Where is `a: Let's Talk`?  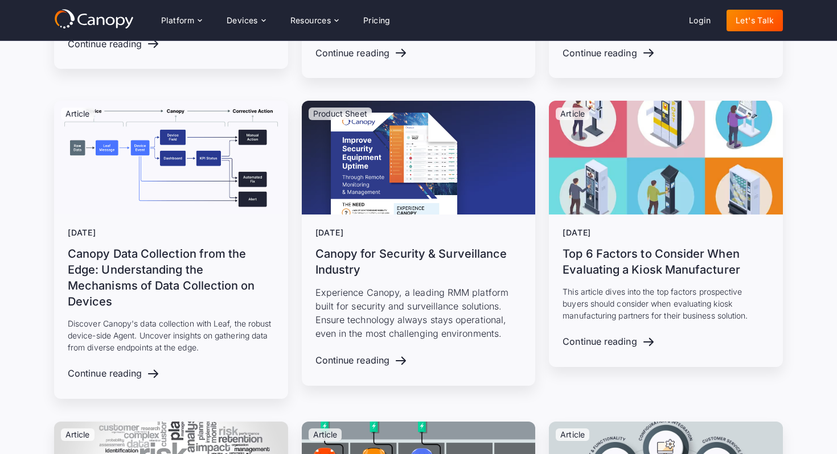
a: Let's Talk is located at coordinates (755, 20).